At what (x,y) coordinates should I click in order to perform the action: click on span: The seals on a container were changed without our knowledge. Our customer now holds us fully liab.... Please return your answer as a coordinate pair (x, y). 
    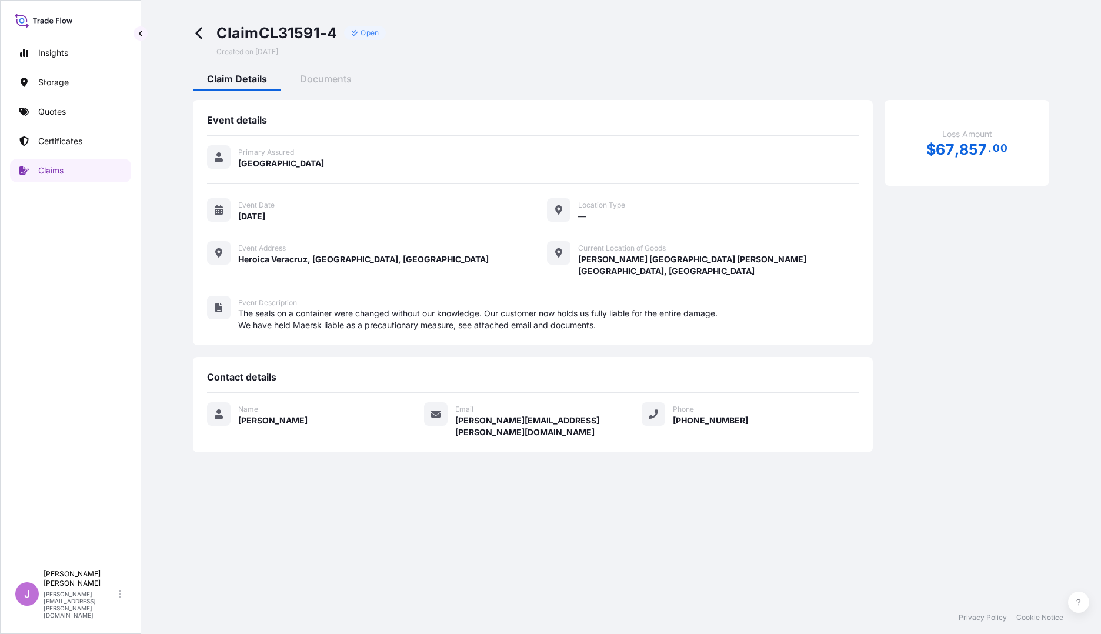
    Looking at the image, I should click on (548, 319).